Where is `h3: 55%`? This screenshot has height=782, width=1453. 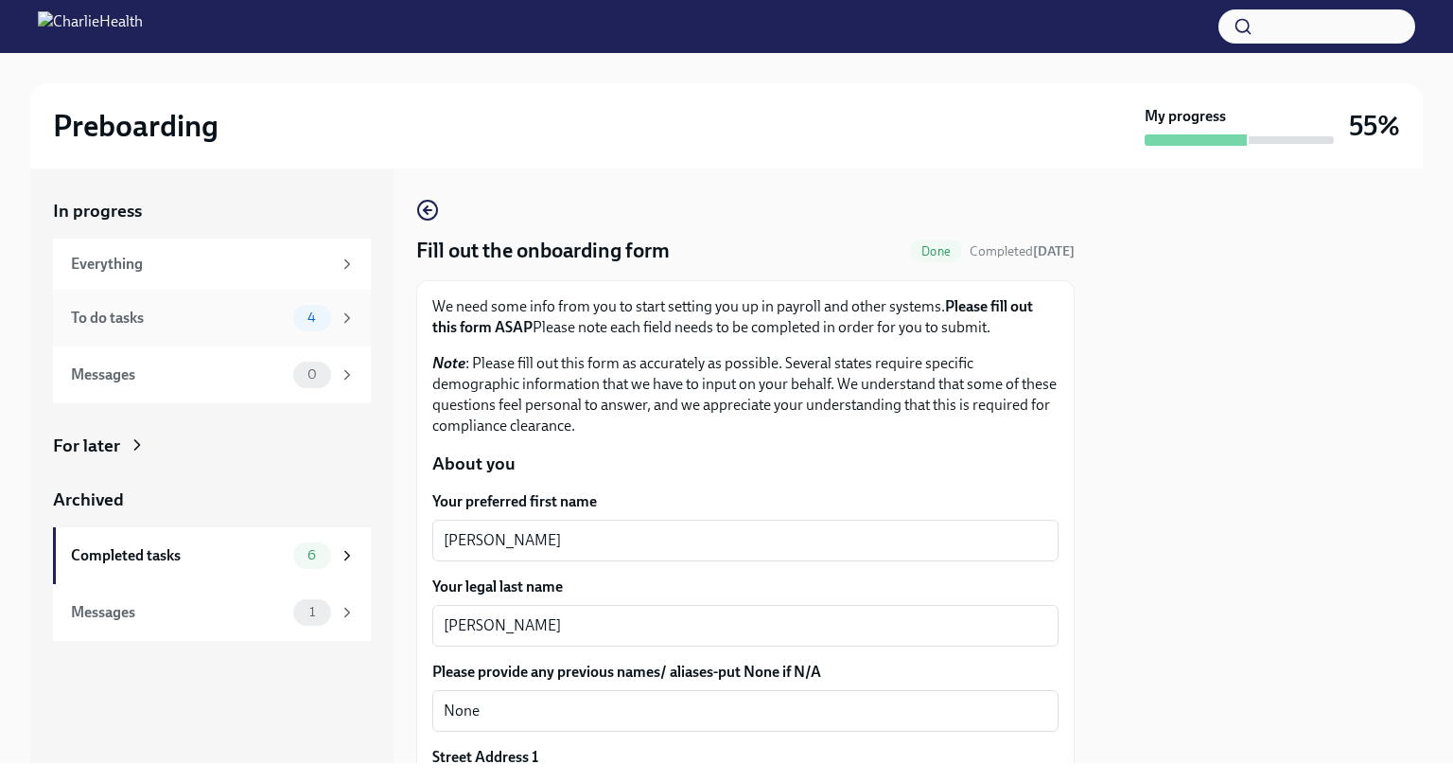 h3: 55% is located at coordinates (1375, 126).